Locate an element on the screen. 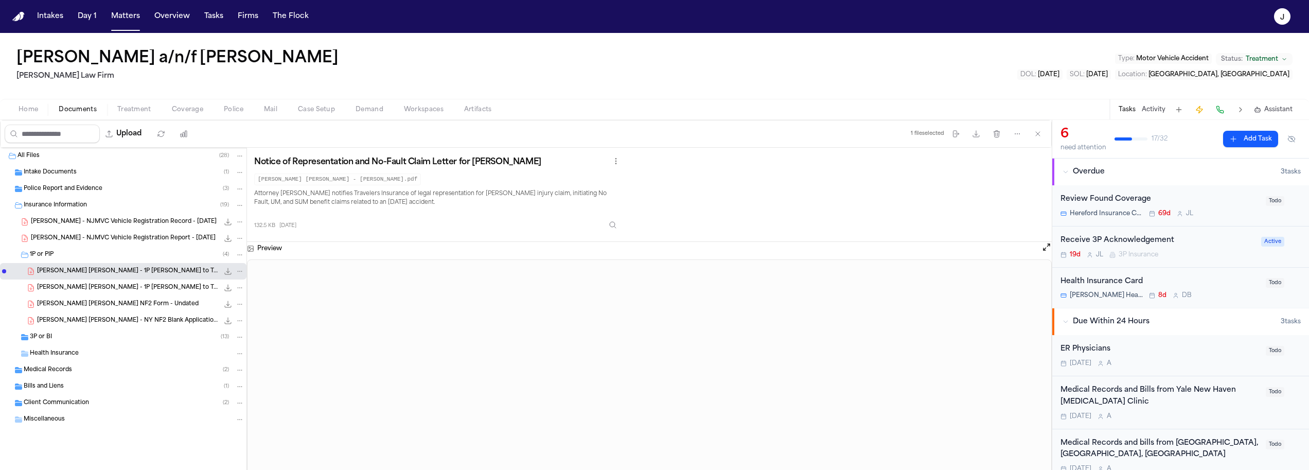 This screenshot has height=470, width=1309. a: Overview is located at coordinates (172, 16).